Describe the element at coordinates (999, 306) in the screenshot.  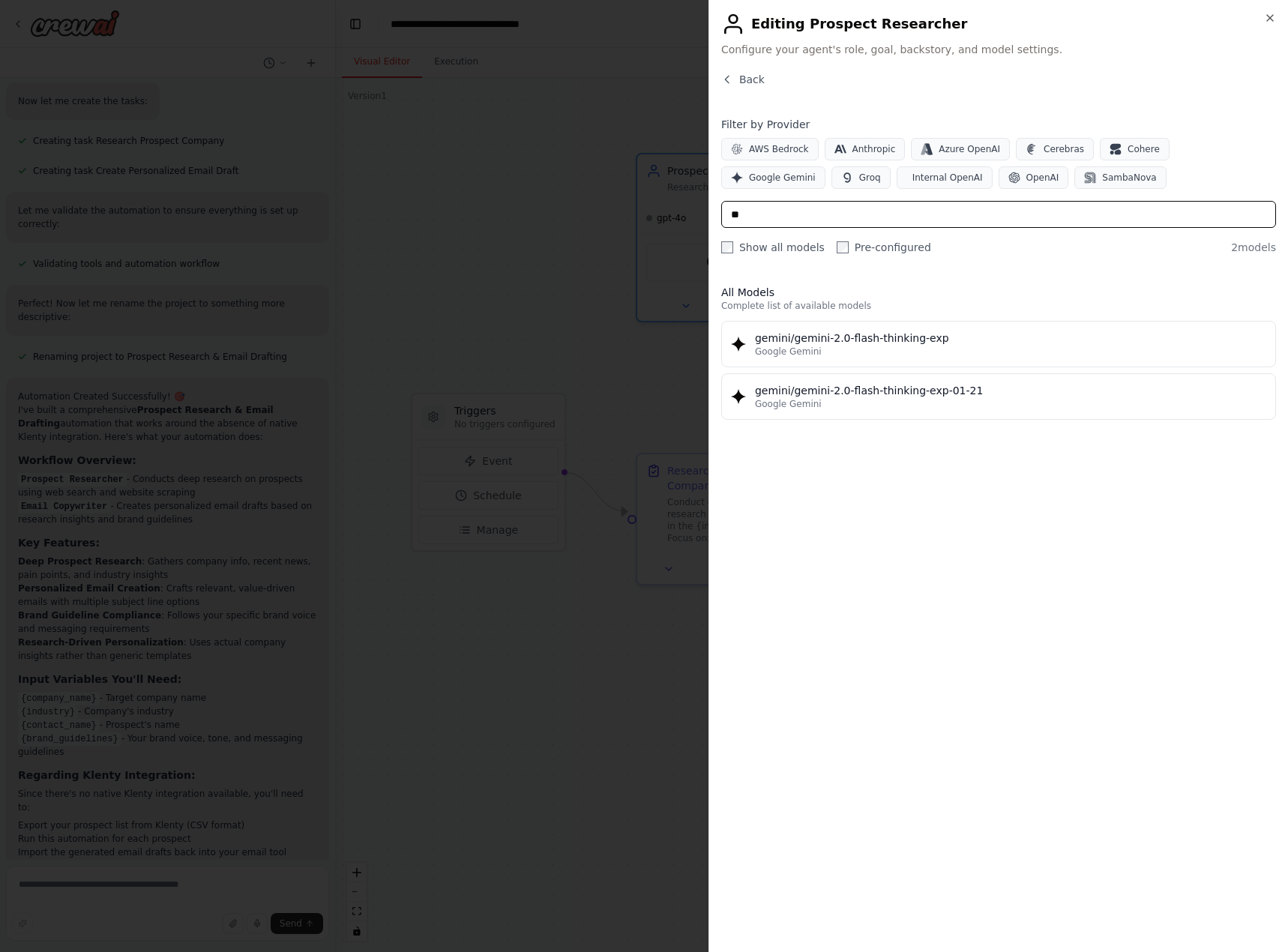
I see `p: Complete list of available models` at that location.